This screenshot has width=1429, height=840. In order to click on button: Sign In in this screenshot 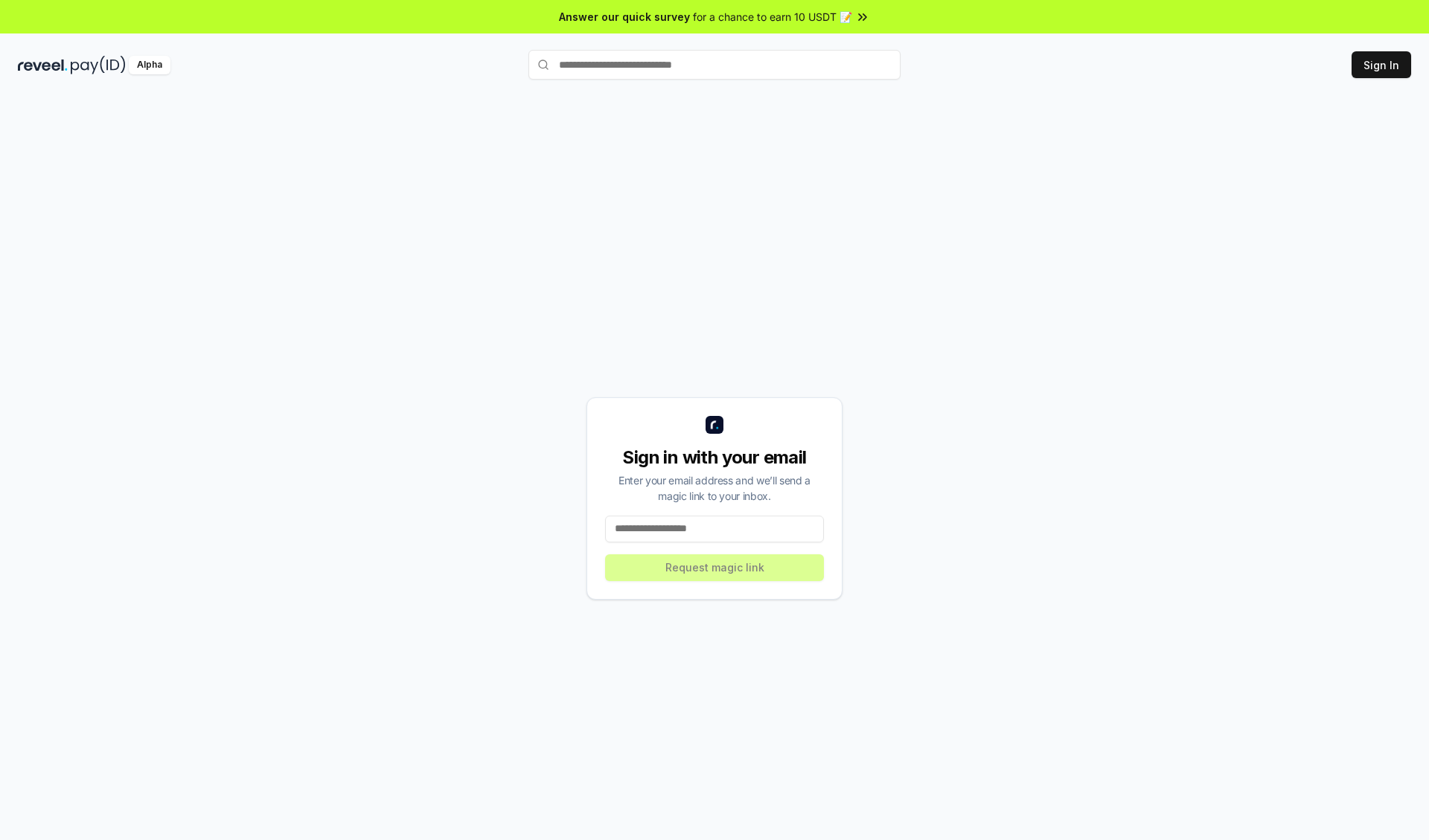, I will do `click(1381, 65)`.